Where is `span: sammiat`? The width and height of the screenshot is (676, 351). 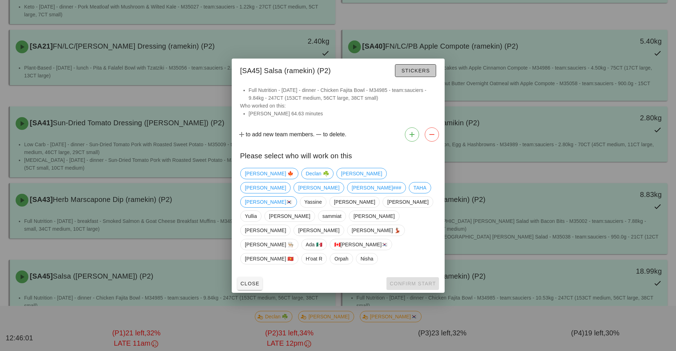
span: sammiat is located at coordinates (332, 216).